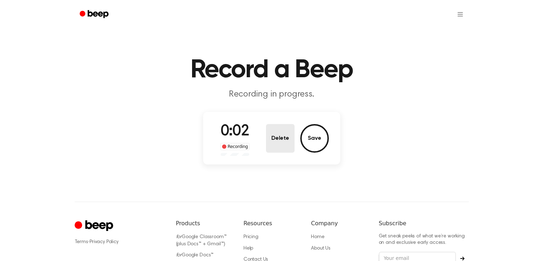  Describe the element at coordinates (339, 223) in the screenshot. I see `h6: Company` at that location.